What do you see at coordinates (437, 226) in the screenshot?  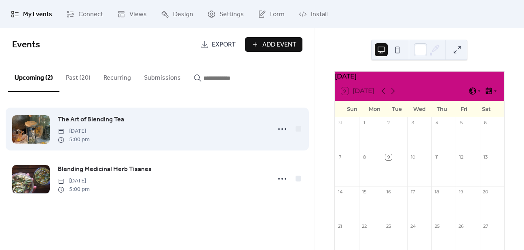 I see `div: 25` at bounding box center [437, 226].